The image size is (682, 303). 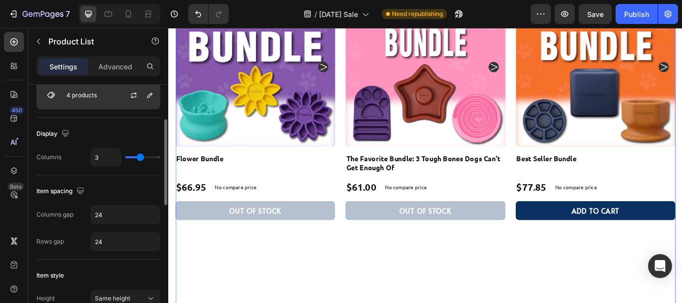 What do you see at coordinates (637, 14) in the screenshot?
I see `button: Publish` at bounding box center [637, 14].